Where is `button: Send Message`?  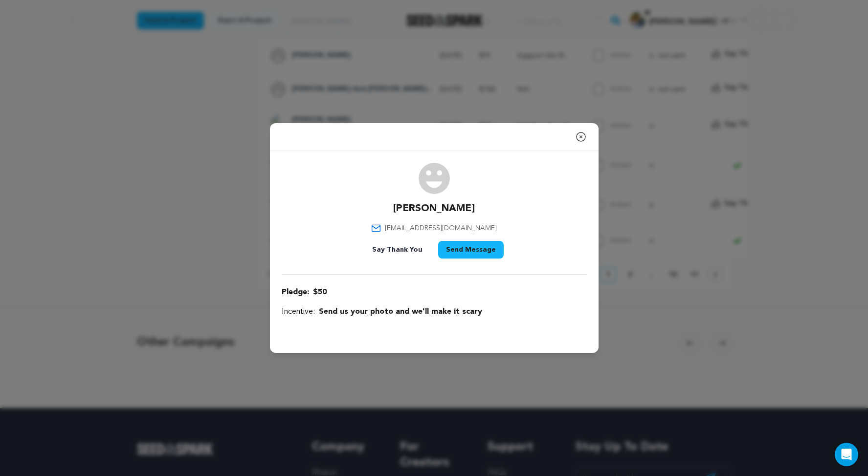 button: Send Message is located at coordinates (471, 250).